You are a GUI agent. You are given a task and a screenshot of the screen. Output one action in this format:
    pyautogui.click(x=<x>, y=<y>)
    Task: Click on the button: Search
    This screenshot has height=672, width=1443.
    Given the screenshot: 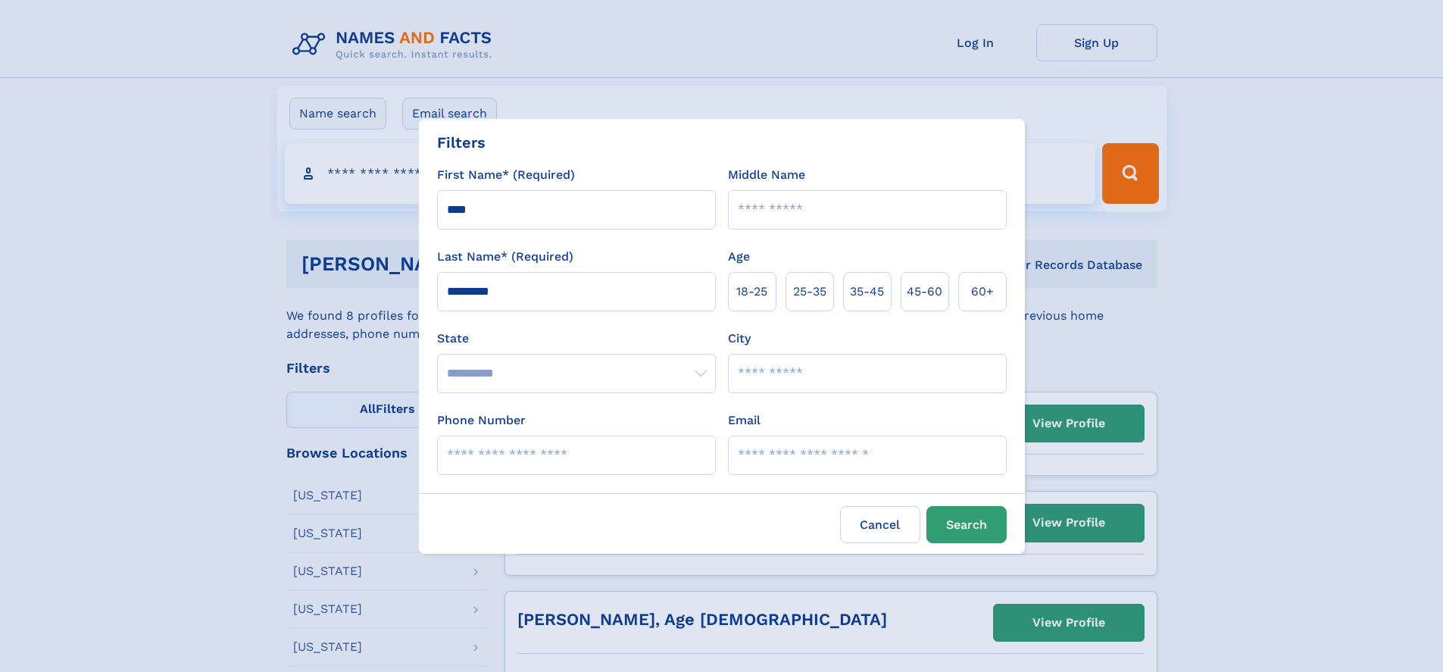 What is the action you would take?
    pyautogui.click(x=966, y=524)
    